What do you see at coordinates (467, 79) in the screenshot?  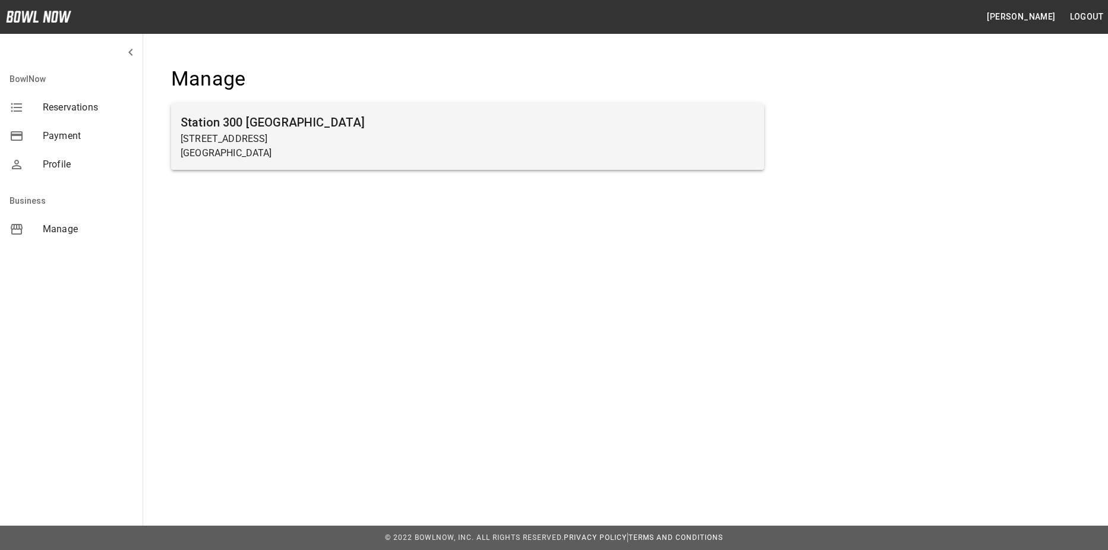 I see `h4: Manage` at bounding box center [467, 79].